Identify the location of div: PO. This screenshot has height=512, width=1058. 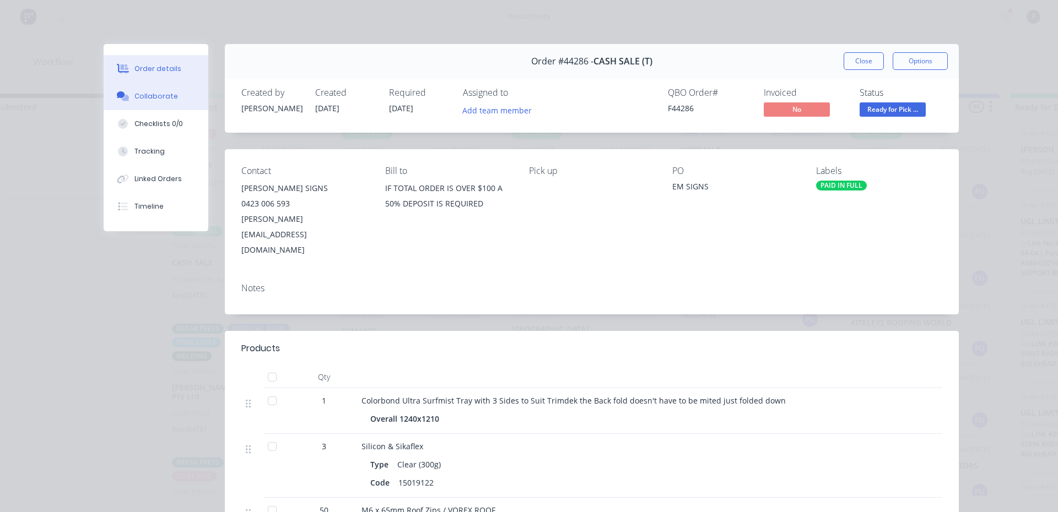
(735, 171).